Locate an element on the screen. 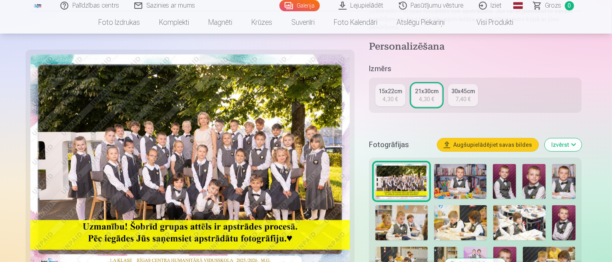 The width and height of the screenshot is (612, 262). a: Foto izdrukas is located at coordinates (120, 22).